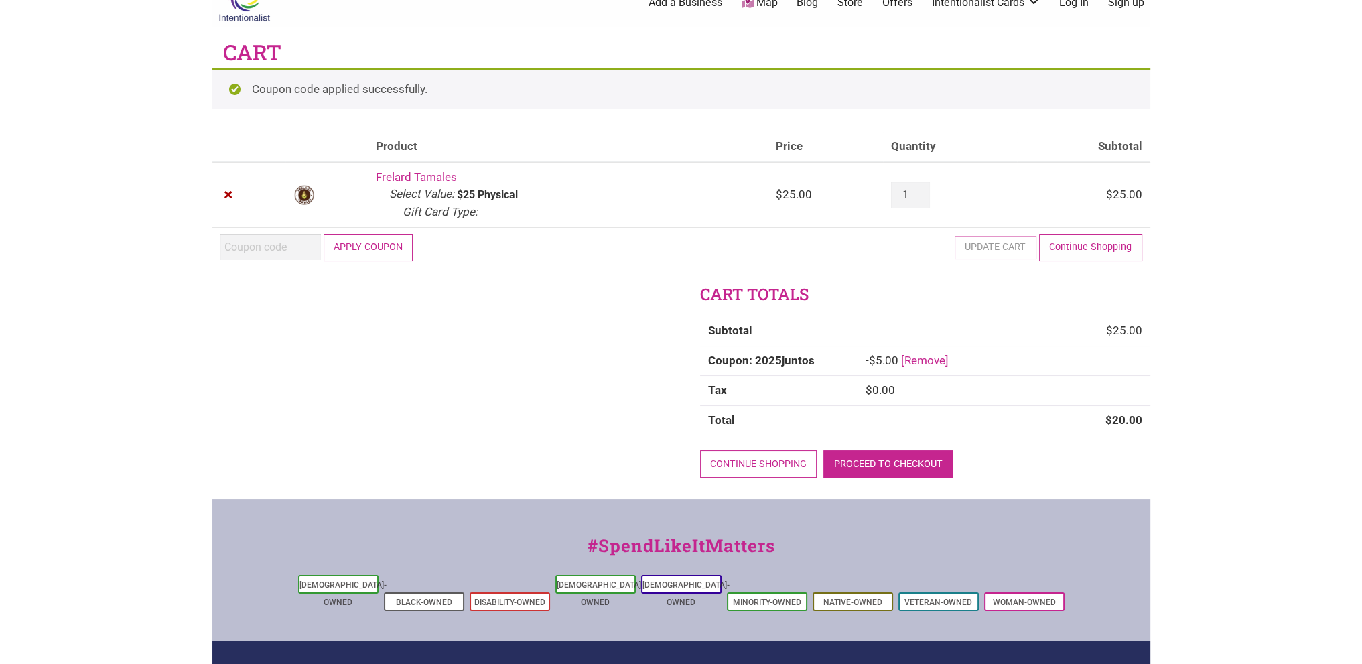 The width and height of the screenshot is (1362, 664). I want to click on input: Coupon code, so click(271, 246).